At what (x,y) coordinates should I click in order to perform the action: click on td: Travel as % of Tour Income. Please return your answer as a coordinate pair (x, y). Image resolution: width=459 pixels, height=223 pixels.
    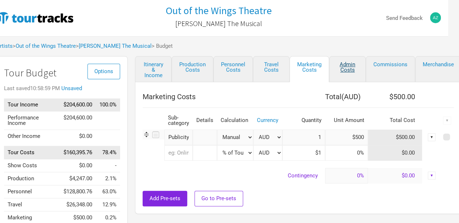
    Looking at the image, I should click on (108, 205).